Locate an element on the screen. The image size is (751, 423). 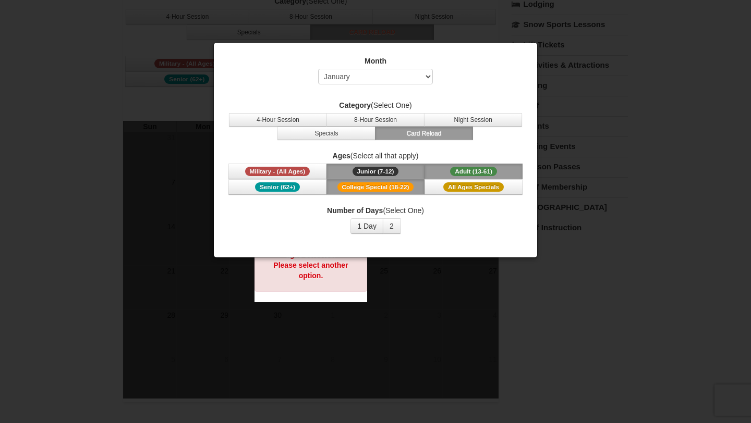
strong: Month is located at coordinates (375, 61).